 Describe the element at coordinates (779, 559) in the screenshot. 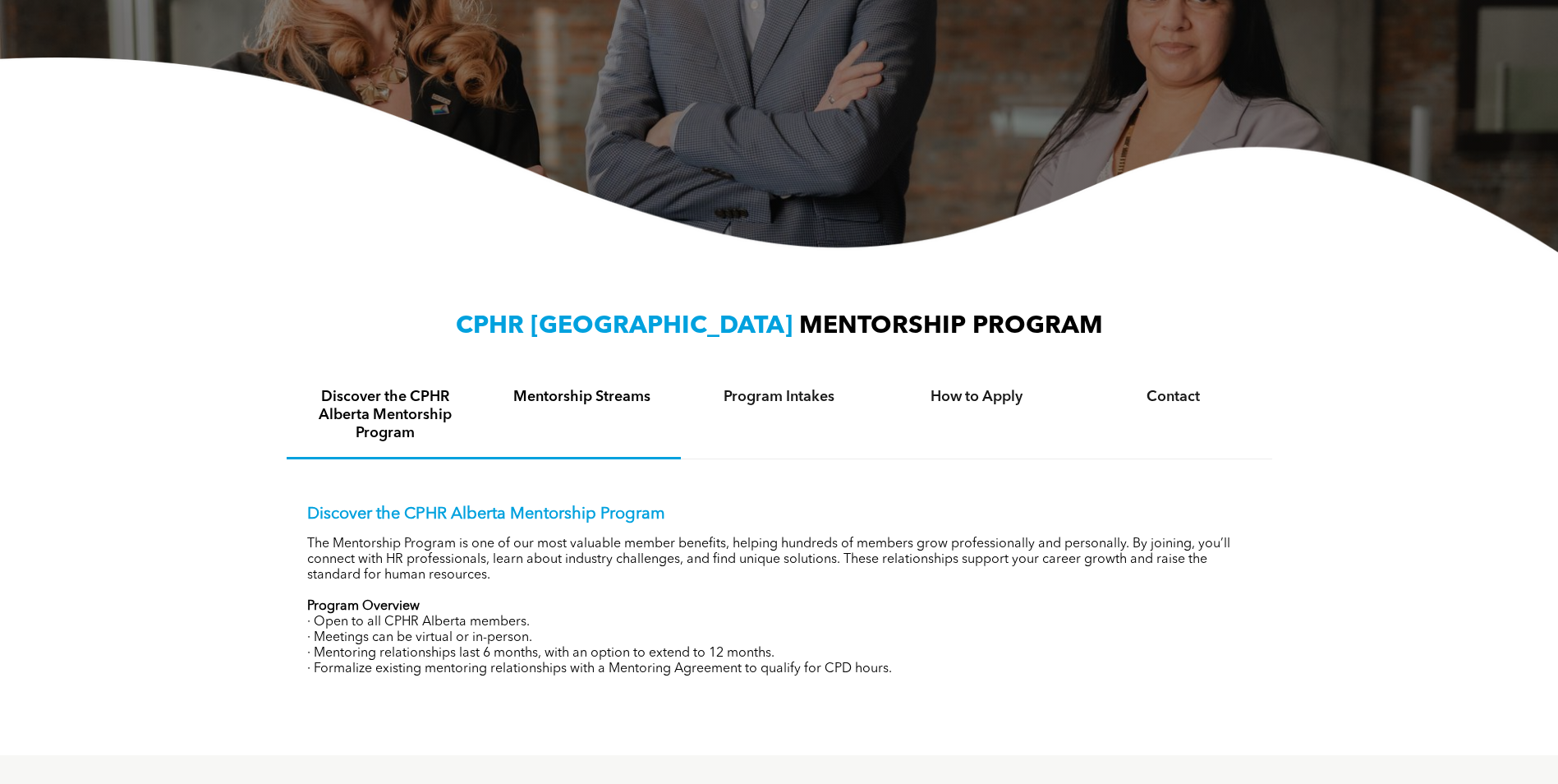

I see `p: The Mentorship Program is one of our most valuable member benefits, helping hundreds of members g...` at that location.